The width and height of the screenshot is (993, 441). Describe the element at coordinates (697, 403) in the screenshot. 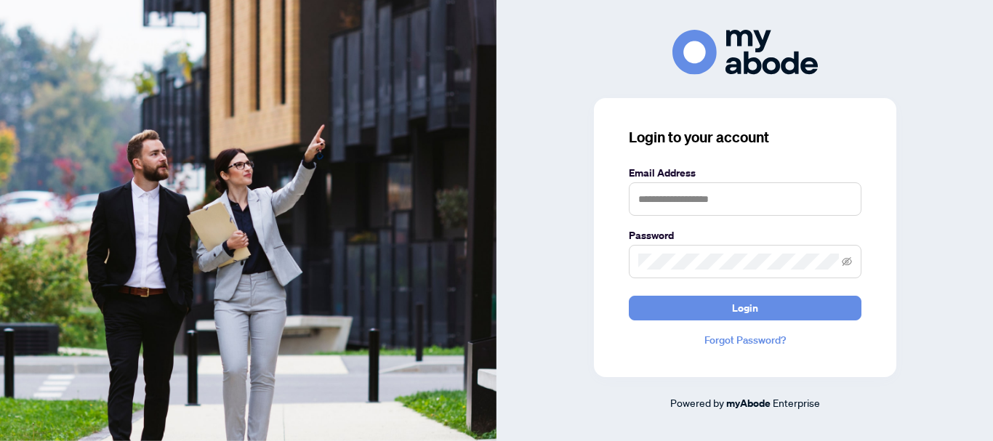

I see `span: Powered by` at that location.